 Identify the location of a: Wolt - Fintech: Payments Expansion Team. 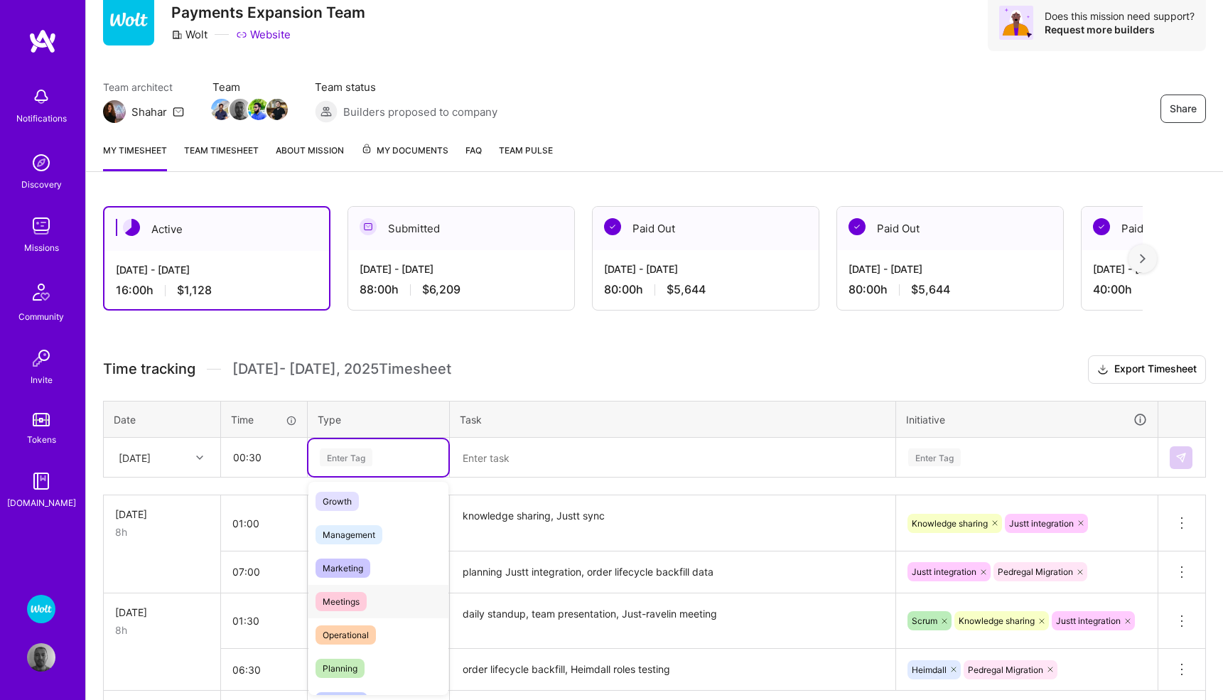
(41, 609).